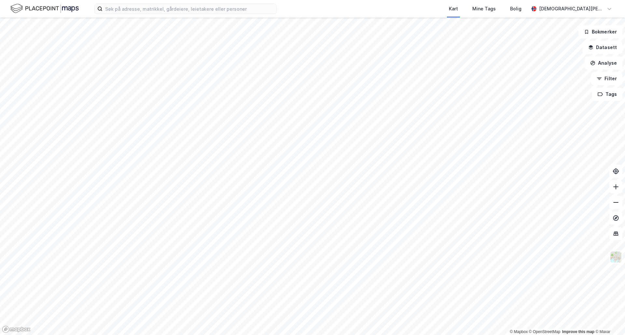 This screenshot has width=625, height=335. Describe the element at coordinates (603, 63) in the screenshot. I see `button: Analyse` at that location.